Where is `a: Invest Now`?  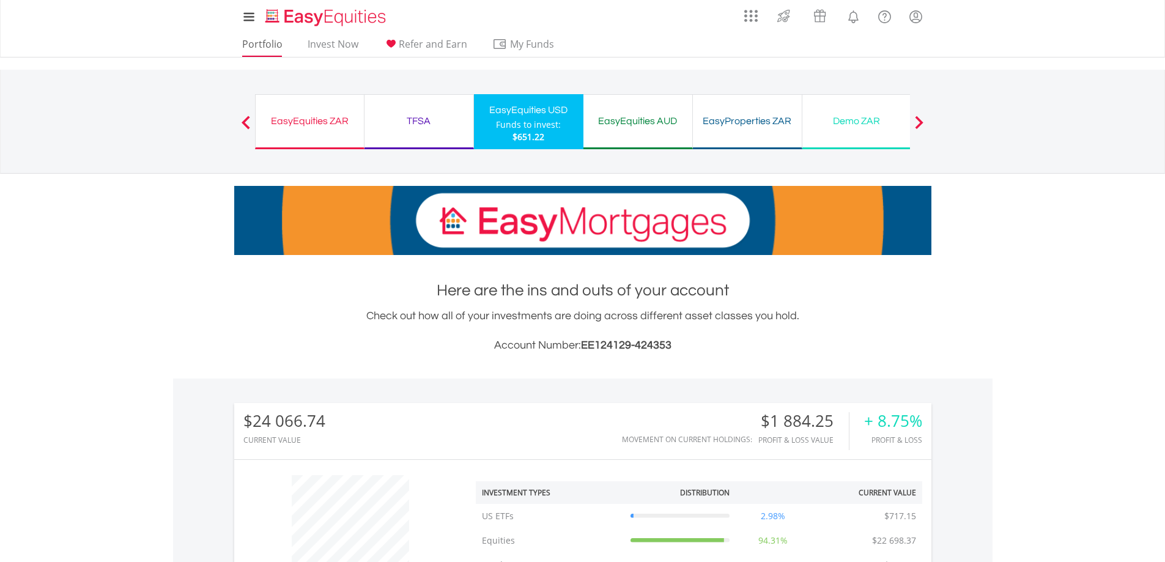 a: Invest Now is located at coordinates (333, 47).